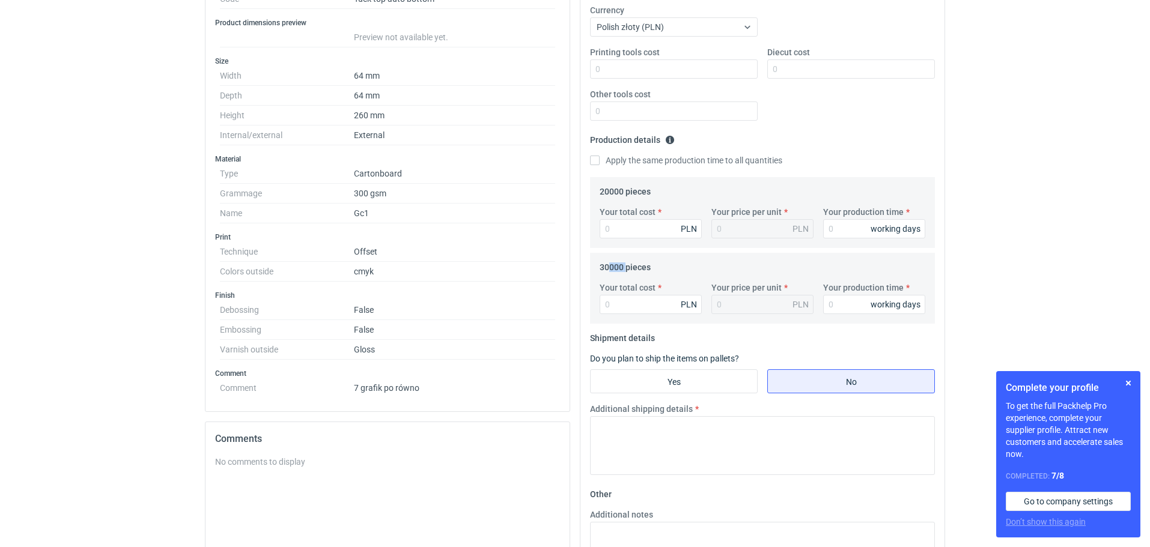  What do you see at coordinates (601, 492) in the screenshot?
I see `legend: Other` at bounding box center [601, 492].